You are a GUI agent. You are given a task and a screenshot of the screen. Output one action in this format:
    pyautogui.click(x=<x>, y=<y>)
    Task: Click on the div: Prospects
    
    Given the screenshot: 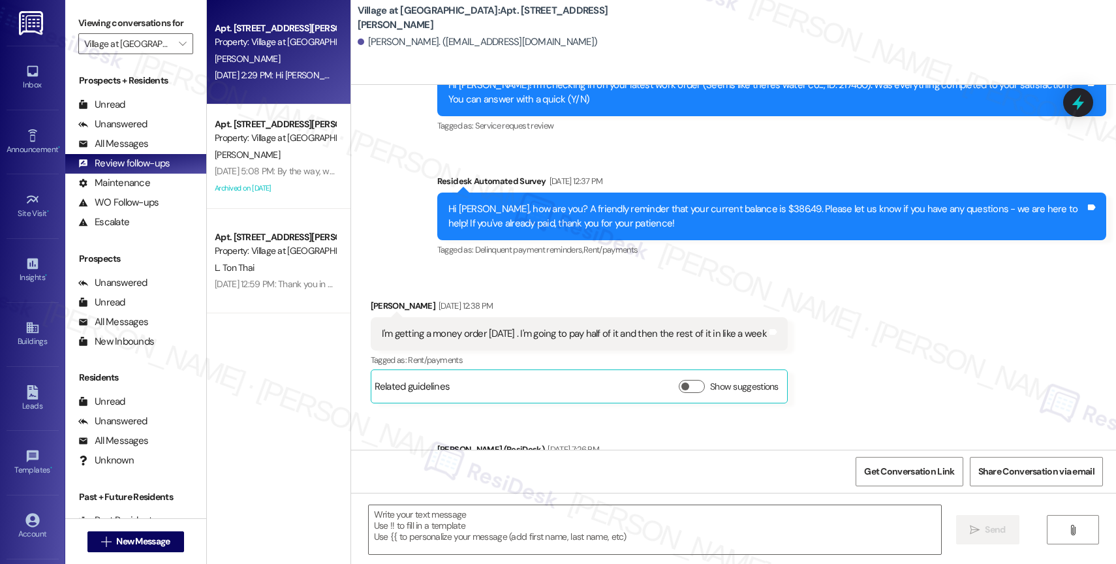 What is the action you would take?
    pyautogui.click(x=136, y=259)
    